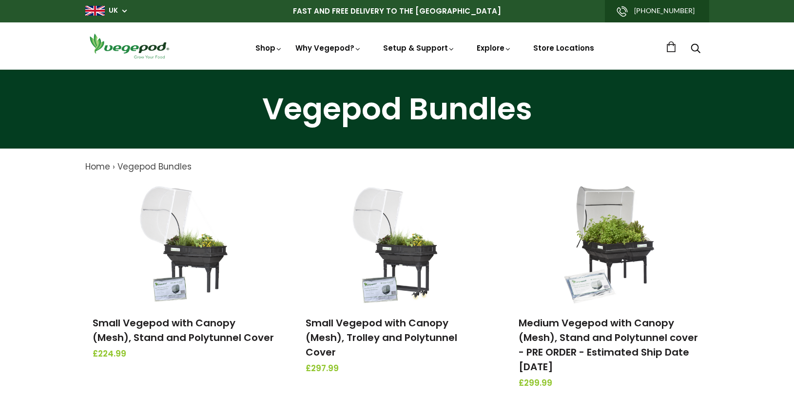 Image resolution: width=794 pixels, height=415 pixels. What do you see at coordinates (184, 354) in the screenshot?
I see `span: £224.99` at bounding box center [184, 354].